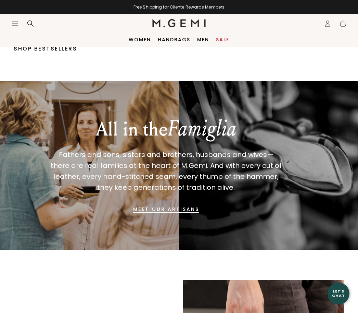 This screenshot has width=358, height=313. I want to click on a: MEET OUR ARTISANS, so click(166, 210).